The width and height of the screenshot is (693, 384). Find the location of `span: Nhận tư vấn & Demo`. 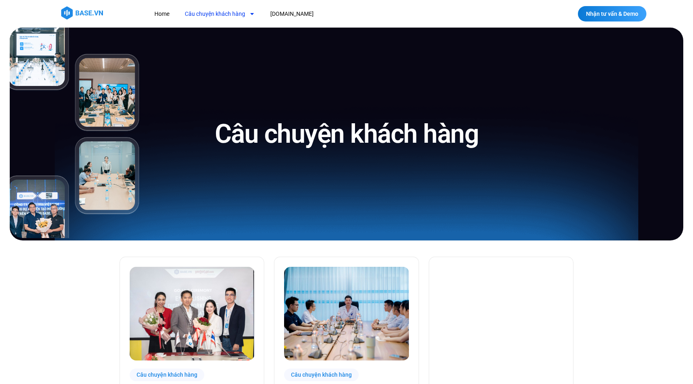

span: Nhận tư vấn & Demo is located at coordinates (612, 14).